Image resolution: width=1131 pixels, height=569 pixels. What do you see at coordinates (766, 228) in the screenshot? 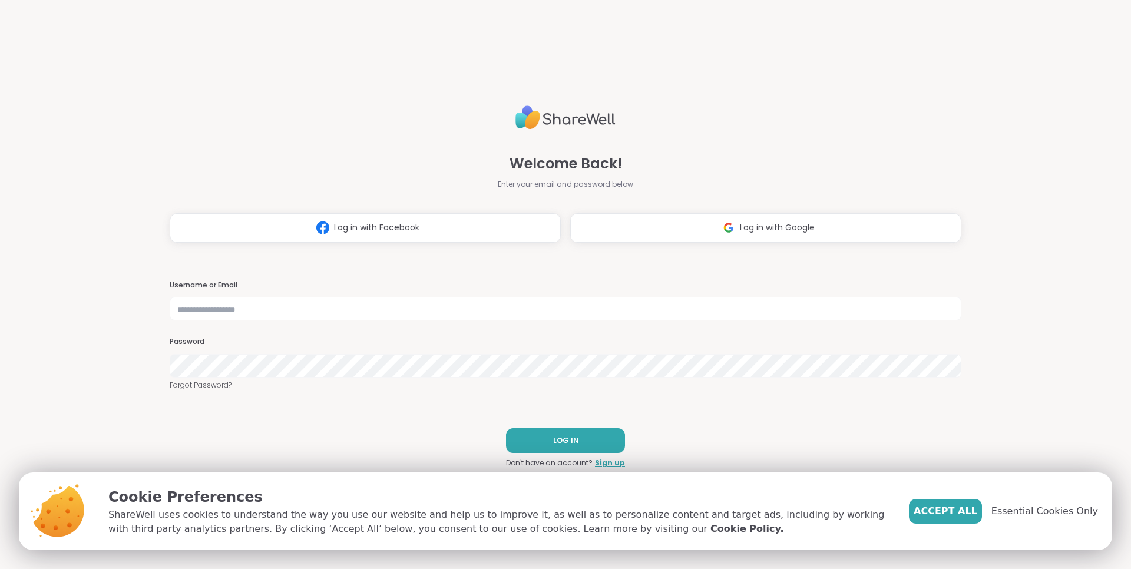
I see `button: Log in with Google` at bounding box center [766, 228].